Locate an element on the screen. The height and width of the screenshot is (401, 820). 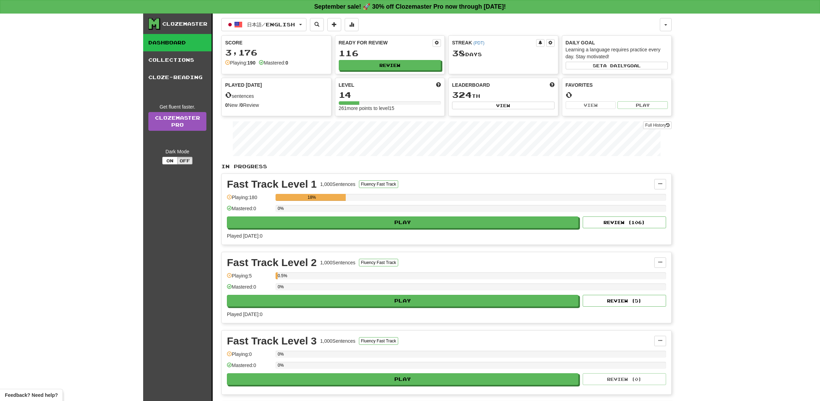
button: On is located at coordinates (170, 161).